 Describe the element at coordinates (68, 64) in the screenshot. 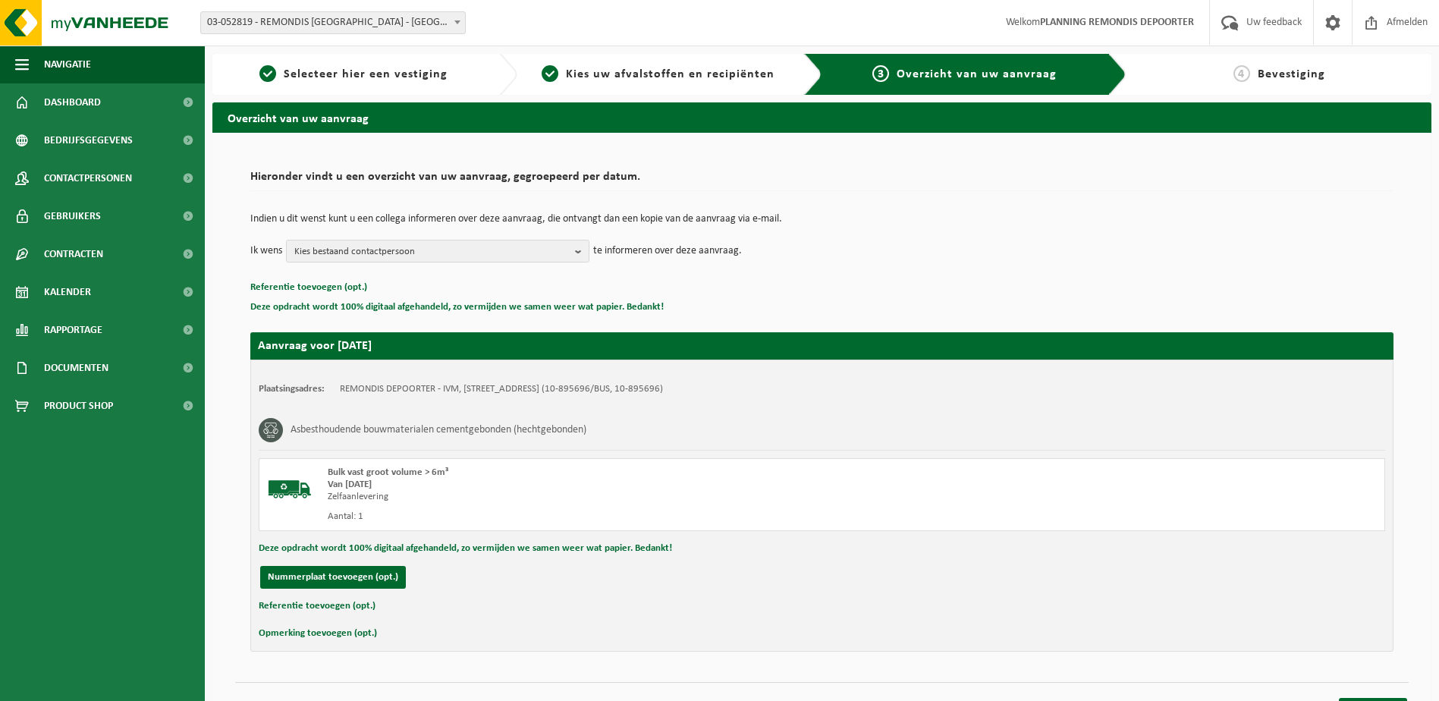

I see `span: Navigatie` at that location.